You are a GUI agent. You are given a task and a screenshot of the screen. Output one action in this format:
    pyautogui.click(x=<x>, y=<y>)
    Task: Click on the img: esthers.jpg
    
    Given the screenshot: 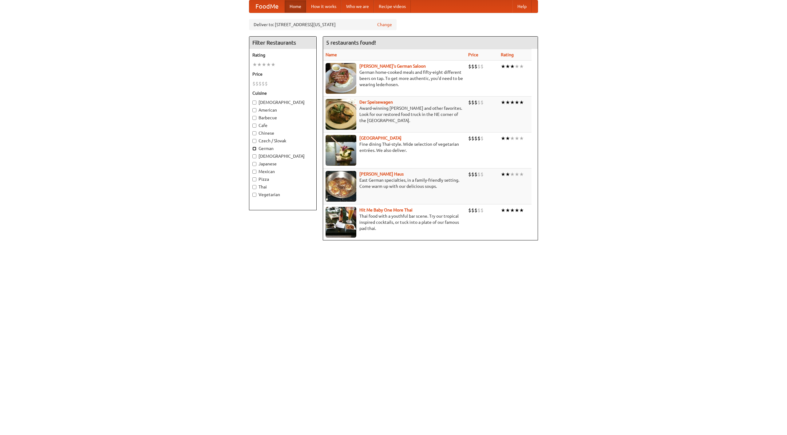 What is the action you would take?
    pyautogui.click(x=341, y=78)
    